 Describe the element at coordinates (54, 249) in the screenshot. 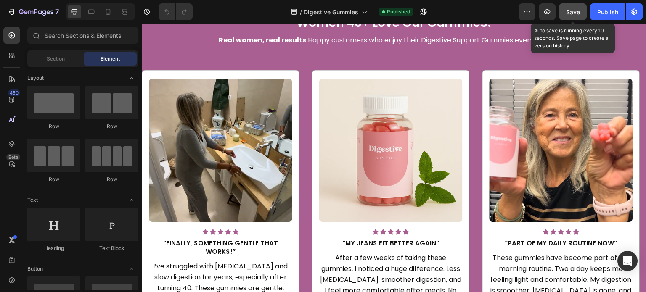

I see `div: Heading` at that location.